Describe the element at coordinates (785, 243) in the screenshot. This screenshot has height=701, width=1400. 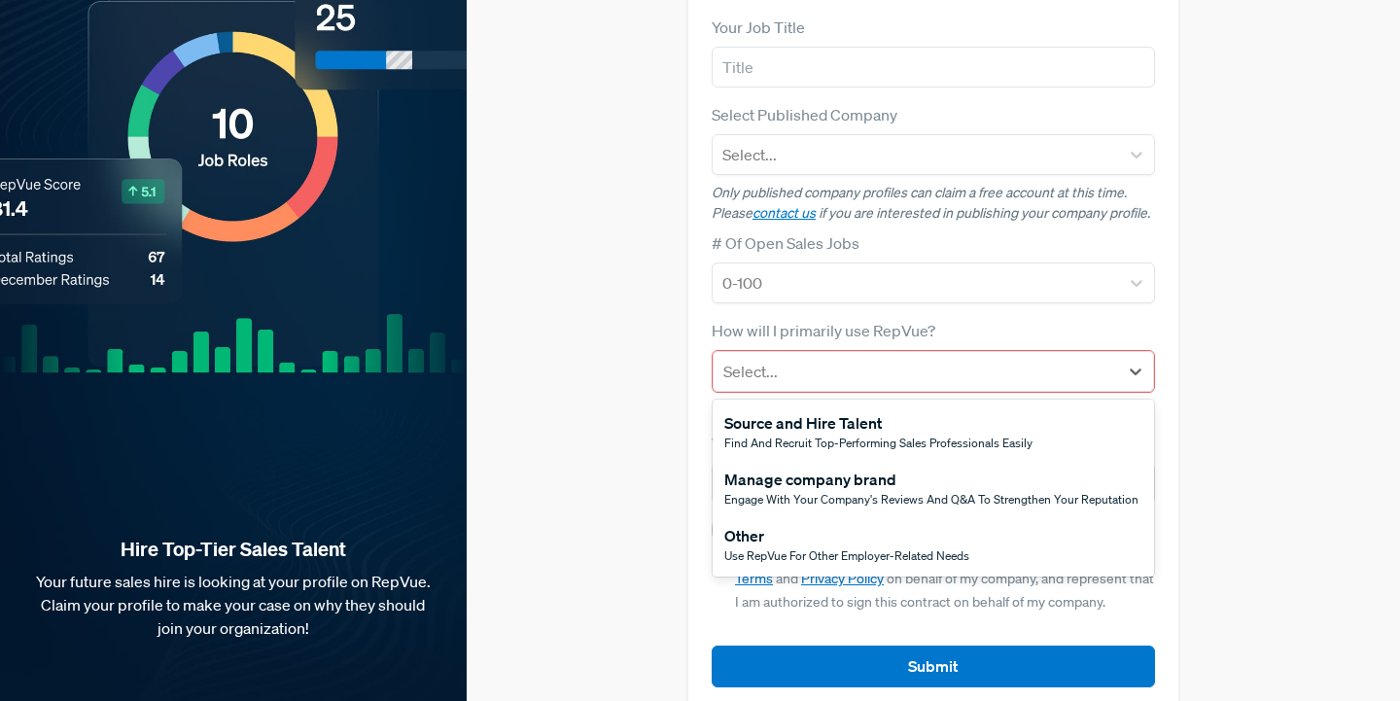
I see `label: # Of Open Sales Jobs` at that location.